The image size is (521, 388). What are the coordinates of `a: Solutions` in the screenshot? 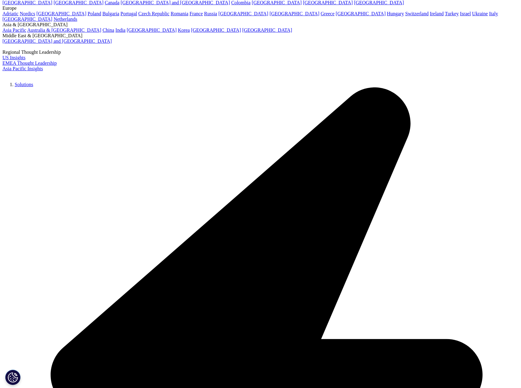 It's located at (24, 84).